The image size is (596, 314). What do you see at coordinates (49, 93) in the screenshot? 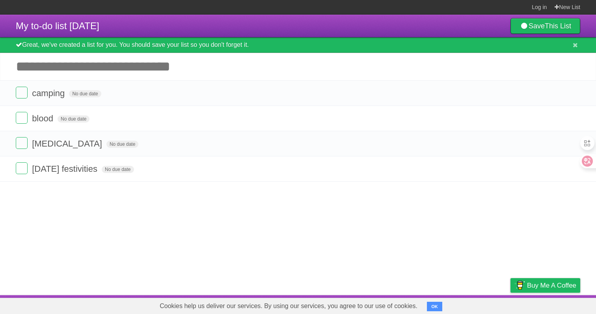
I see `span: camping` at bounding box center [49, 93].